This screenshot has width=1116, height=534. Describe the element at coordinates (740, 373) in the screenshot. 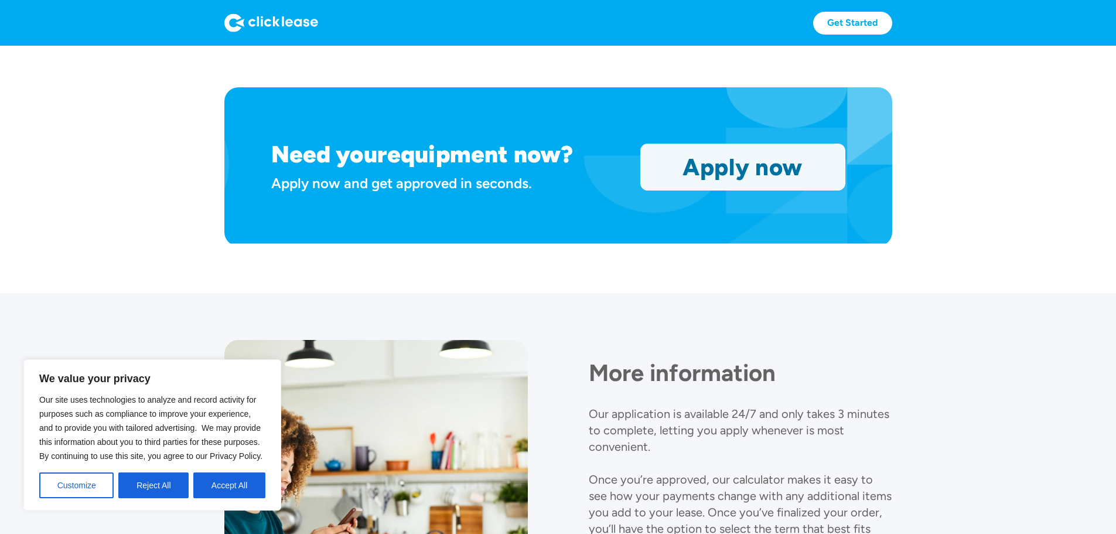

I see `h1: More information` at that location.